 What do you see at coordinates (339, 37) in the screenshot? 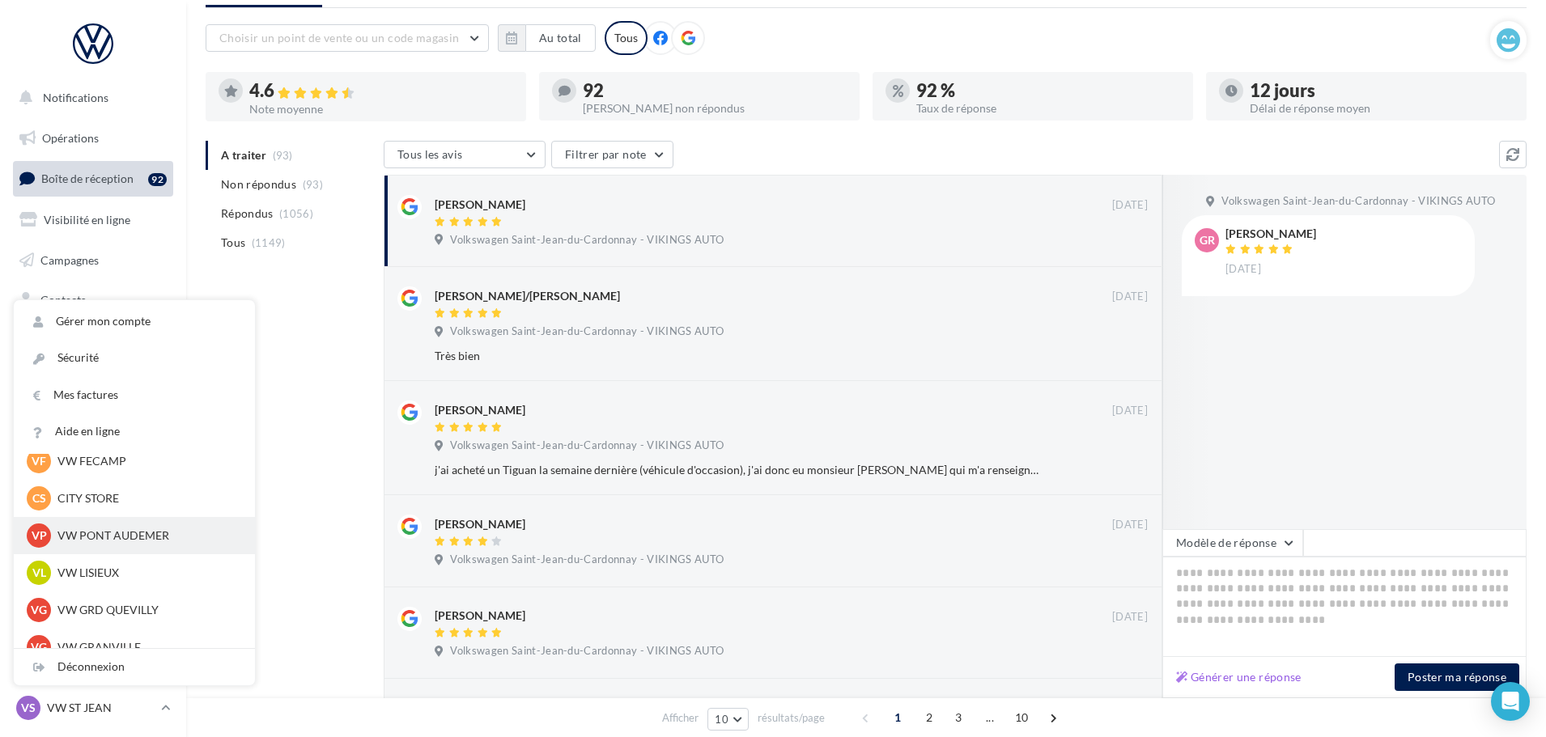
I see `span: Choisir un point de vente ou un code magasin` at bounding box center [339, 37].